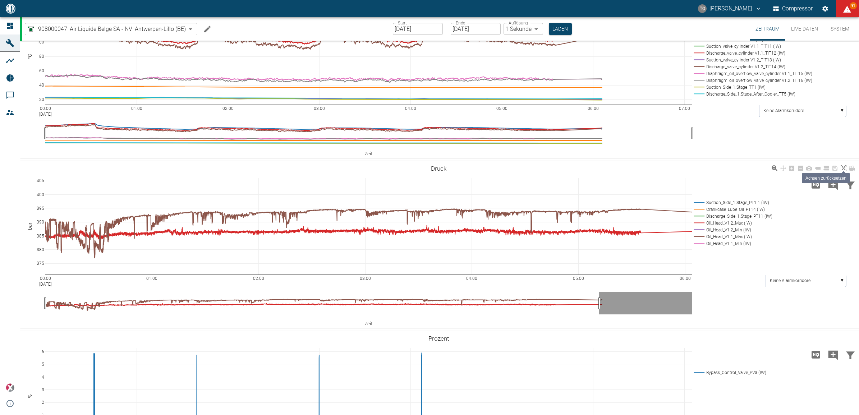 Image resolution: width=859 pixels, height=415 pixels. Describe the element at coordinates (730, 9) in the screenshot. I see `button: thomas.gregoir@neuman-esser.com` at that location.